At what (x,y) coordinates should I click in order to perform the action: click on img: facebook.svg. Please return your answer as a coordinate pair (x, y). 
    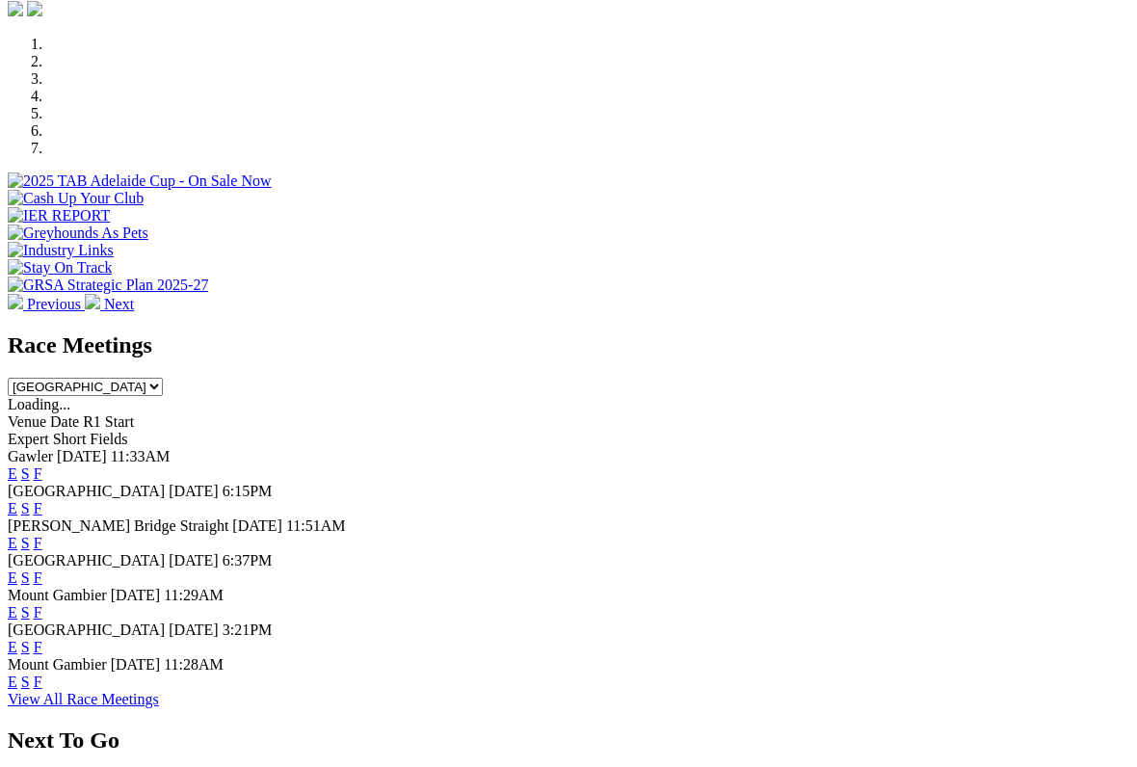
    Looking at the image, I should click on (15, 9).